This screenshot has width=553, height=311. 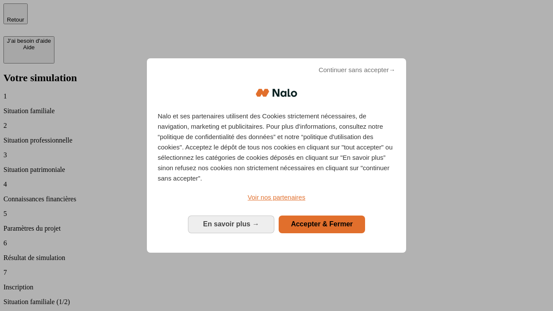 What do you see at coordinates (276, 93) in the screenshot?
I see `img: Logo` at bounding box center [276, 93].